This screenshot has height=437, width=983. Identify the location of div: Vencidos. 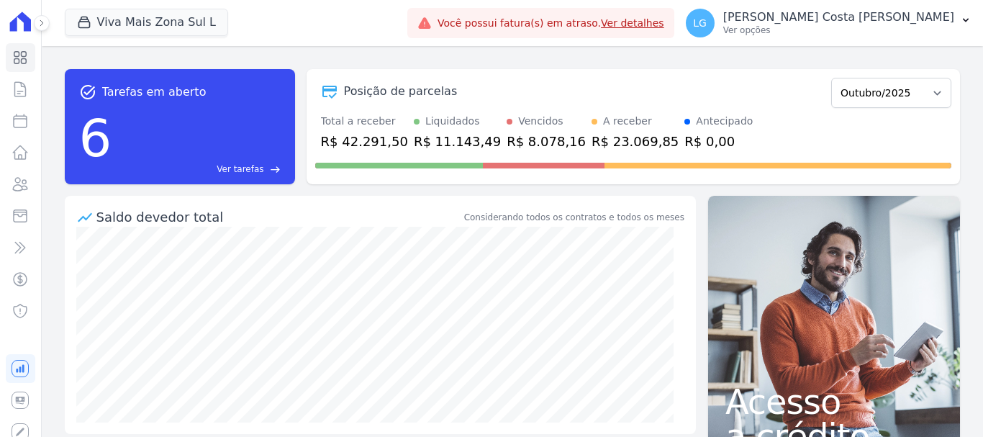
(541, 121).